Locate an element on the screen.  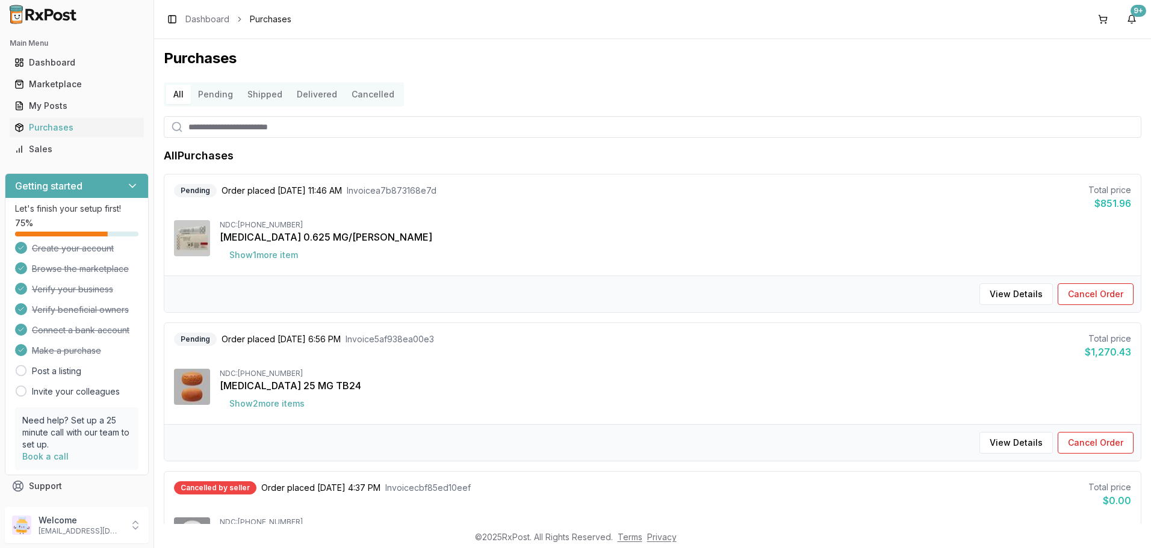
span: Connect a bank account is located at coordinates (81, 330).